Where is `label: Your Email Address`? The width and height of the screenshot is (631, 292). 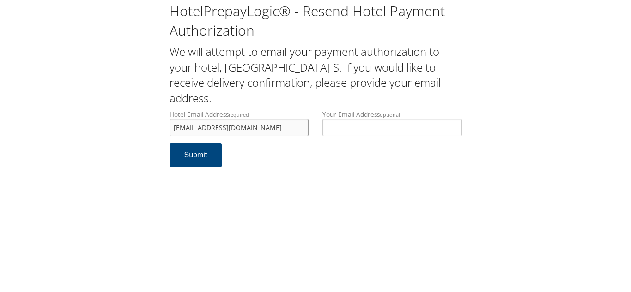 label: Your Email Address is located at coordinates (392, 123).